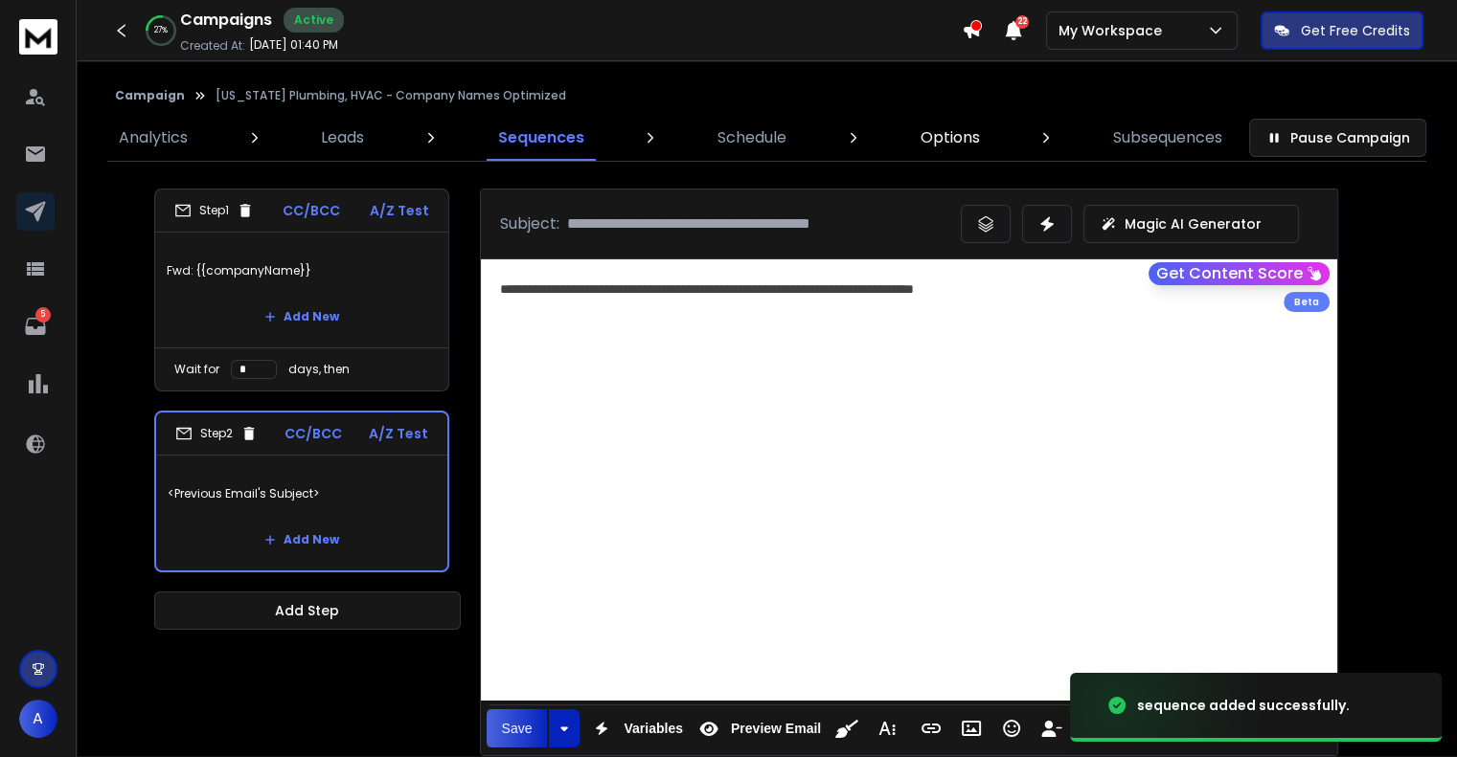 The width and height of the screenshot is (1457, 757). What do you see at coordinates (1011, 729) in the screenshot?
I see `button: Emoticons` at bounding box center [1011, 729].